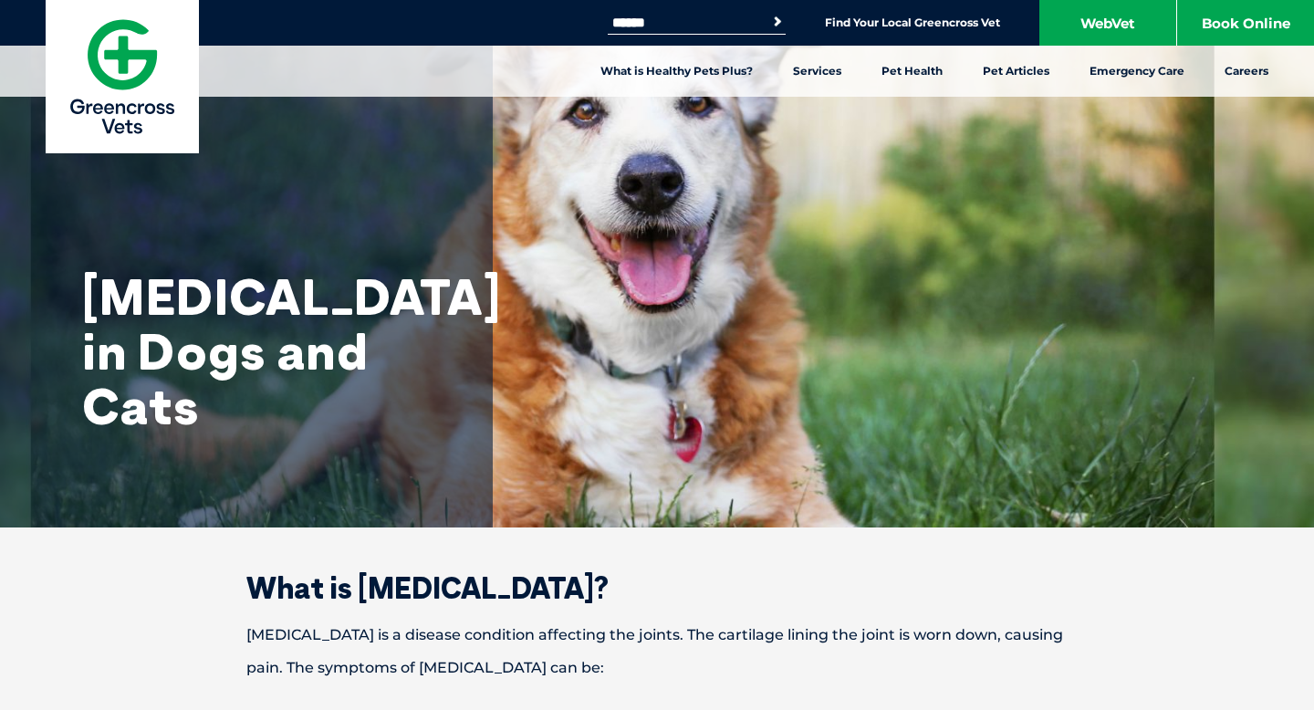 This screenshot has width=1314, height=710. I want to click on button: Search, so click(778, 22).